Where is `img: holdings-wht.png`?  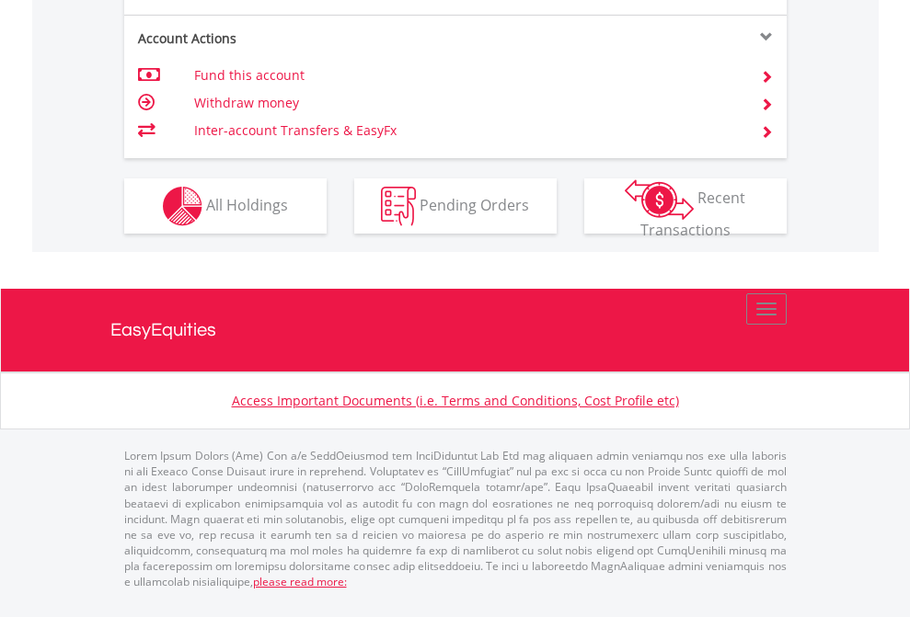 img: holdings-wht.png is located at coordinates (182, 206).